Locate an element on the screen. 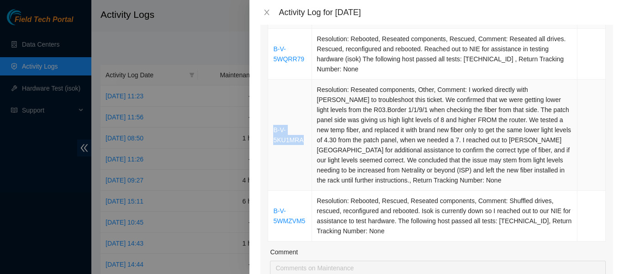 Image resolution: width=624 pixels, height=274 pixels. a: B-V-5WQRR79 is located at coordinates (289, 54).